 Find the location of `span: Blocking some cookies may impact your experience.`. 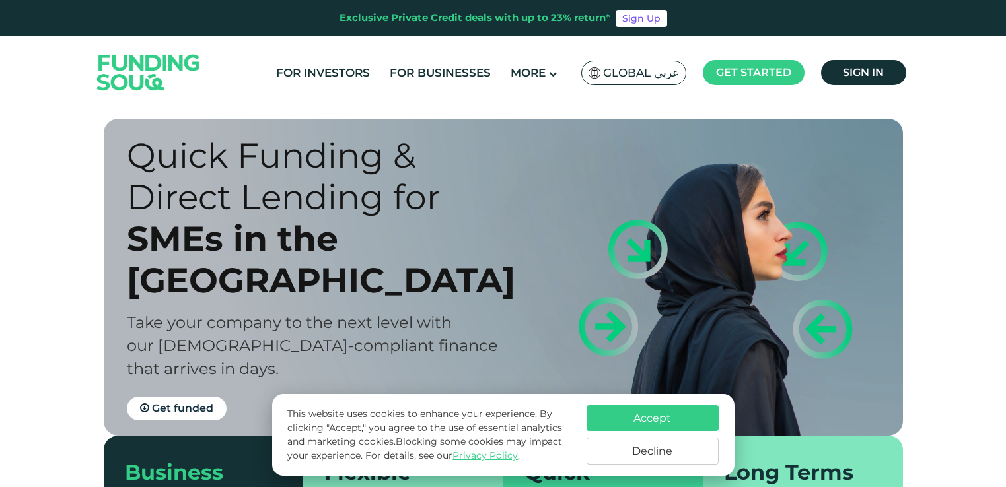

span: Blocking some cookies may impact your experience. is located at coordinates (425, 448).